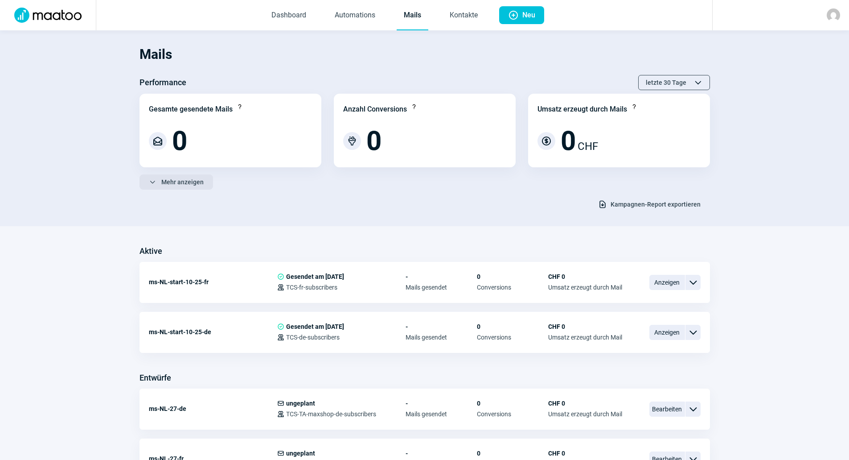 The image size is (849, 460). What do you see at coordinates (163, 82) in the screenshot?
I see `h3: Performance` at bounding box center [163, 82].